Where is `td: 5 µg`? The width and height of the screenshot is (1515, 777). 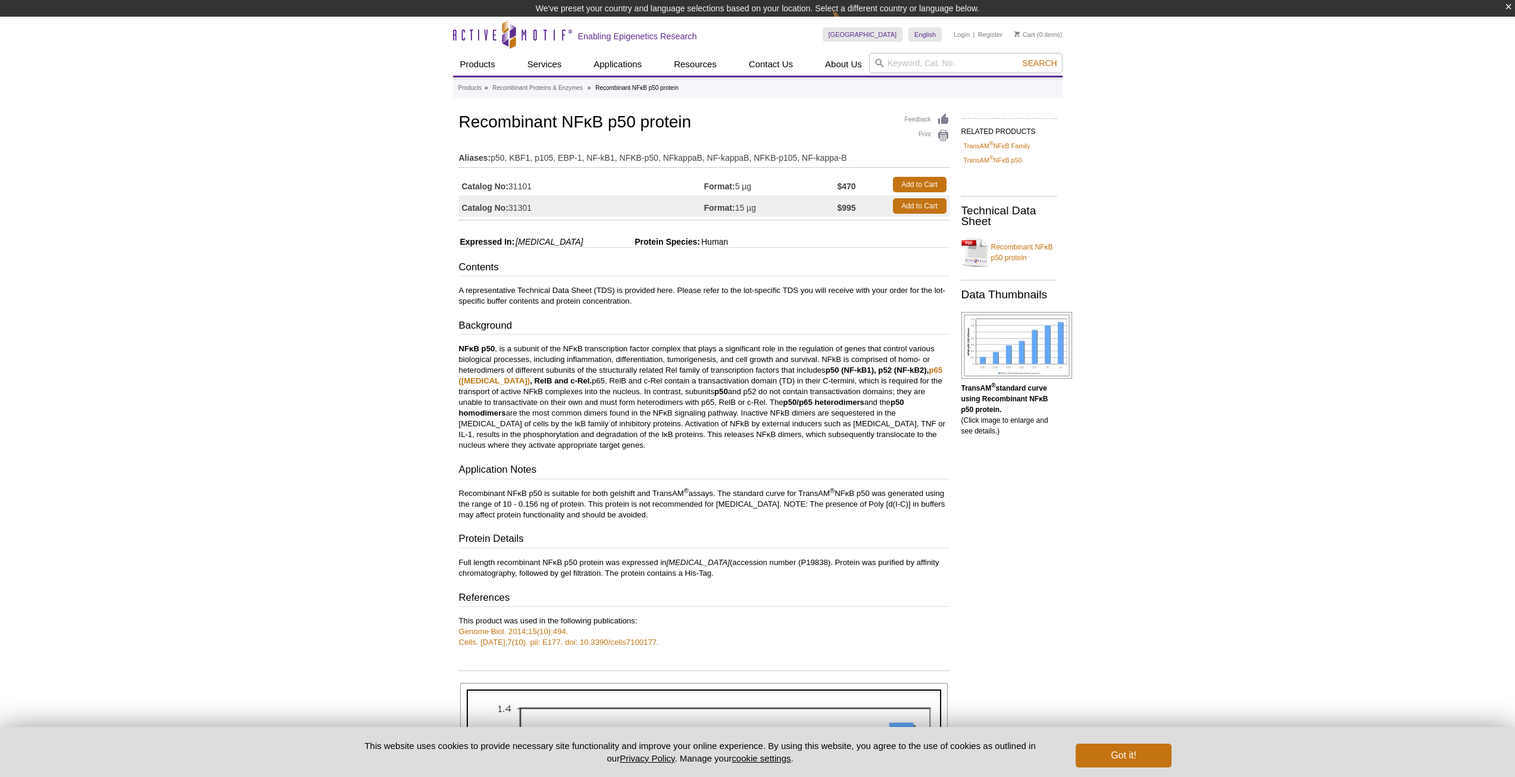
td: 5 µg is located at coordinates (771, 185).